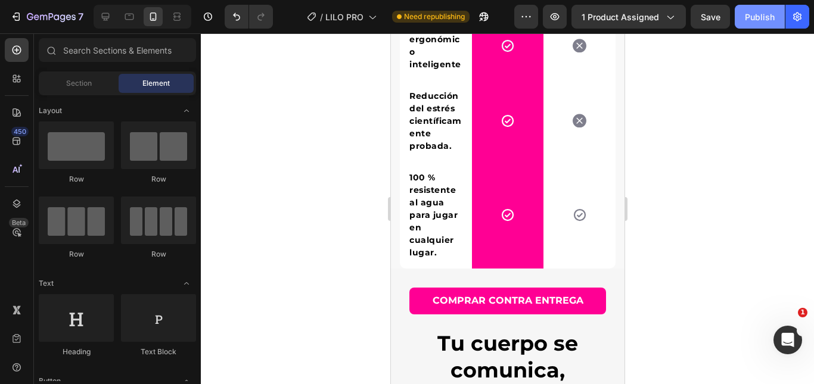  I want to click on span: Section, so click(79, 83).